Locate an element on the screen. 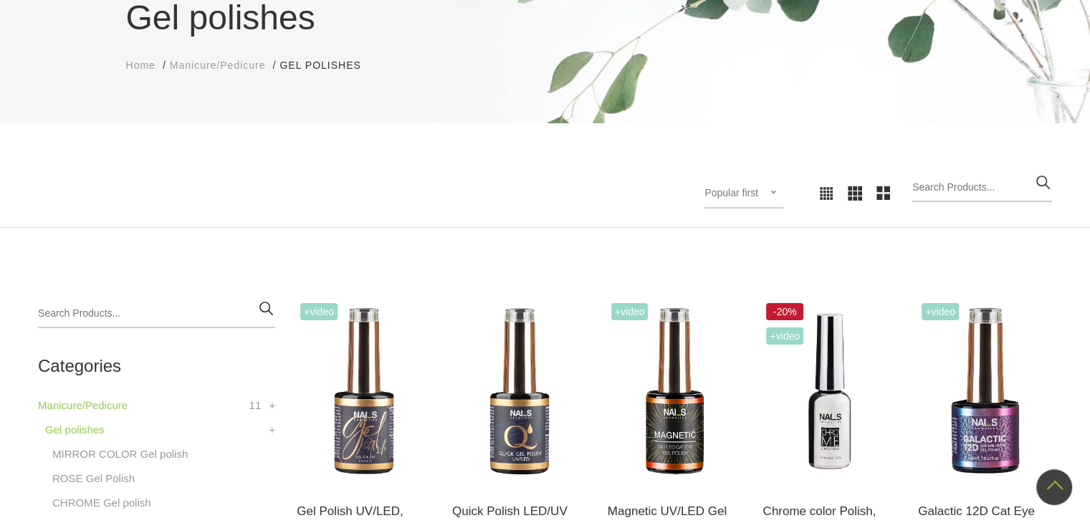 This screenshot has height=523, width=1090. a: A long-lasting gel polish consisting of metal micro-particles that can be transformed into differ... is located at coordinates (674, 391).